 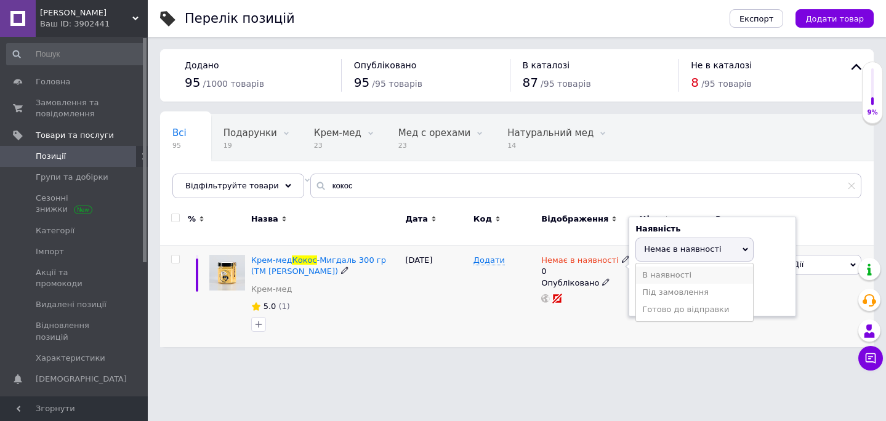 What do you see at coordinates (94, 24) in the screenshot?
I see `div: Ваш ID: 3902441` at bounding box center [94, 24].